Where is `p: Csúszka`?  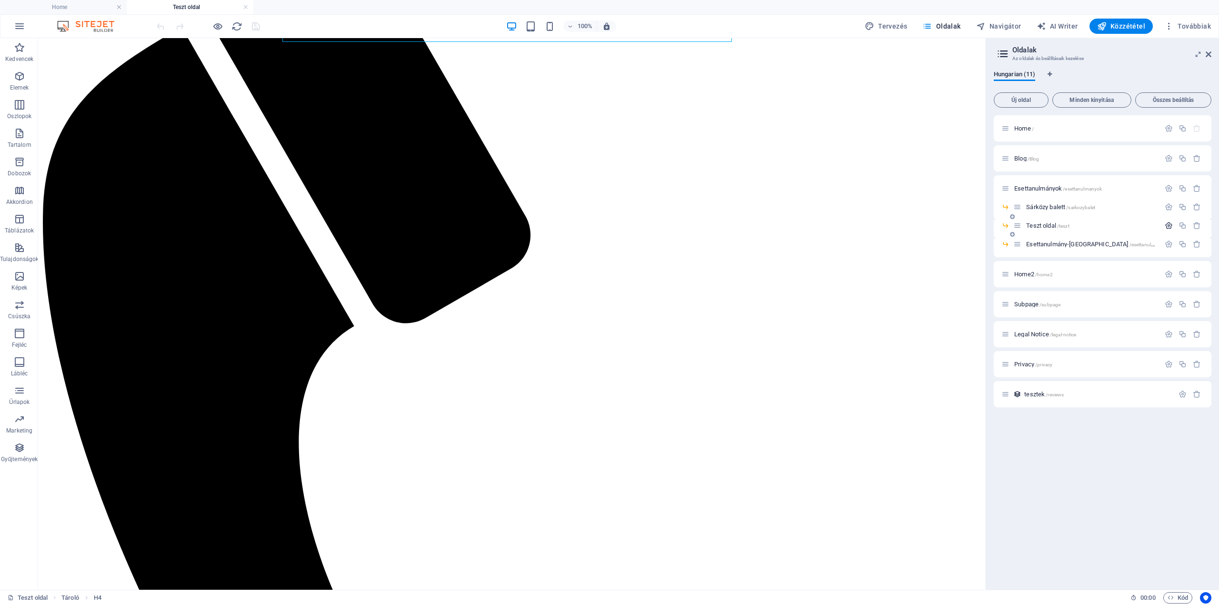
p: Csúszka is located at coordinates (19, 316).